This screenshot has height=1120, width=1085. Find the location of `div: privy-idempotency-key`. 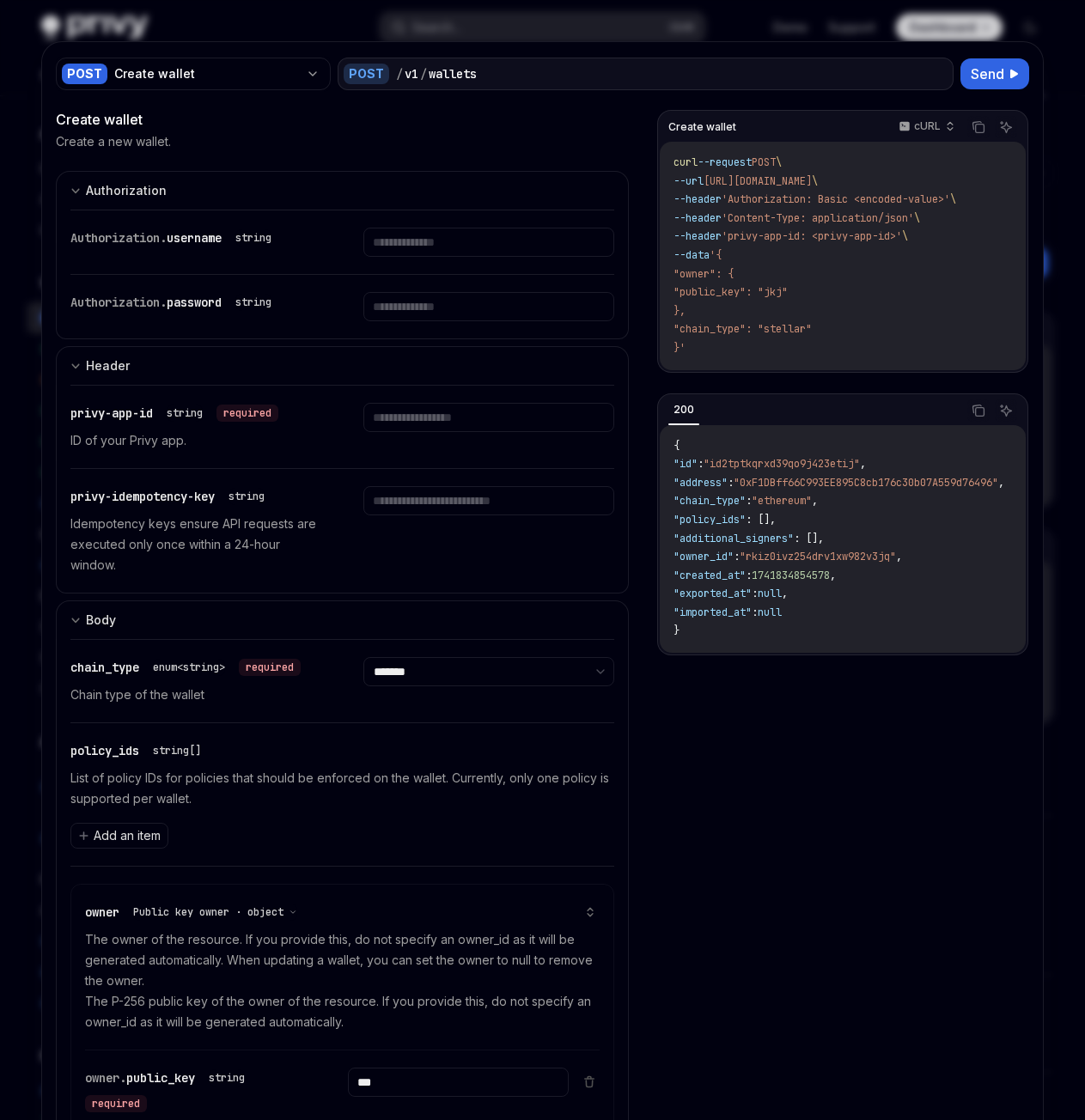

div: privy-idempotency-key is located at coordinates (171, 497).